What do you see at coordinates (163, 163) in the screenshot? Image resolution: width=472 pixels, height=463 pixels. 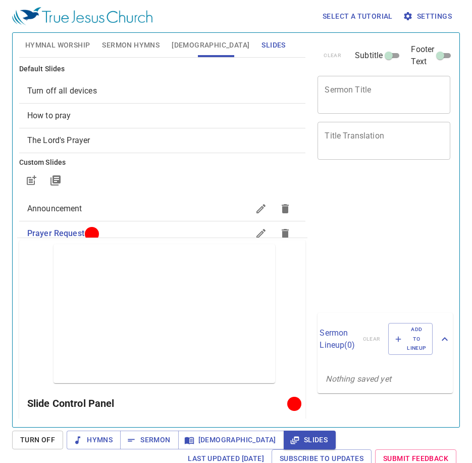 I see `h6: Custom Slides` at bounding box center [163, 163].